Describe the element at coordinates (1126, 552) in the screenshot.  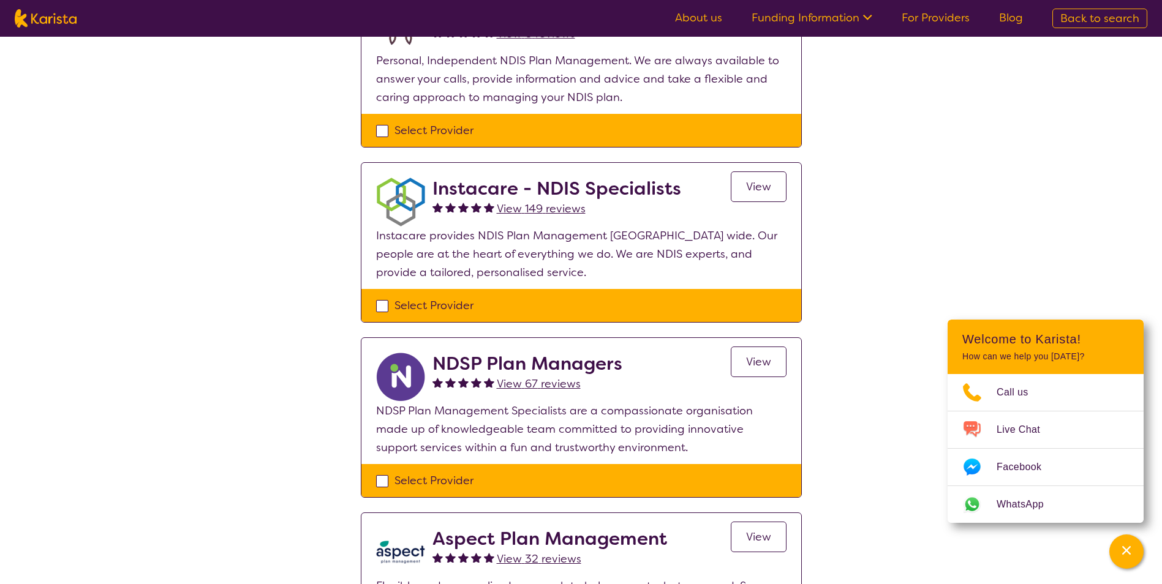
I see `button: Channel Menu` at that location.